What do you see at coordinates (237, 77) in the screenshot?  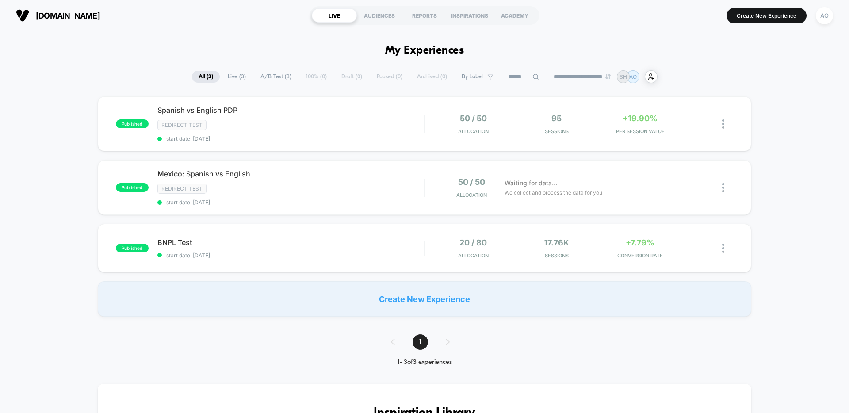 I see `span: Live ( 3 )` at bounding box center [237, 77].